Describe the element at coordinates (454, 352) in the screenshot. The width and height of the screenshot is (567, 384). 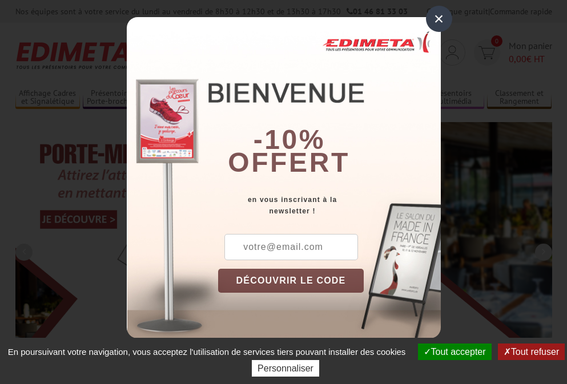
I see `button: Tout accepter` at that location.